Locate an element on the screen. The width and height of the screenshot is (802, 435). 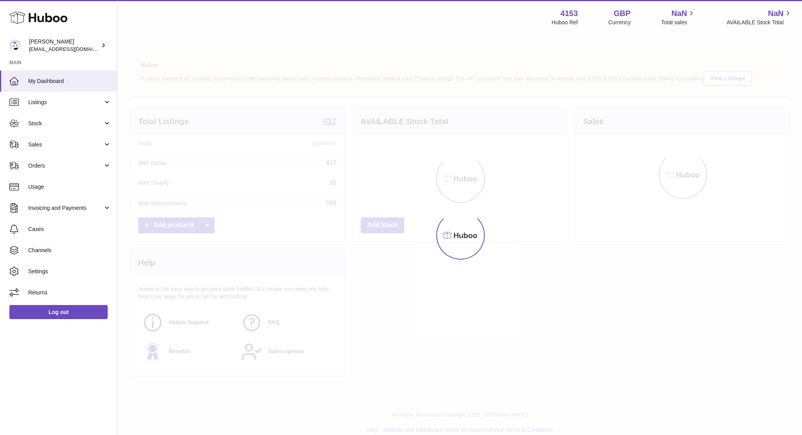
span: Returns is located at coordinates (70, 292).